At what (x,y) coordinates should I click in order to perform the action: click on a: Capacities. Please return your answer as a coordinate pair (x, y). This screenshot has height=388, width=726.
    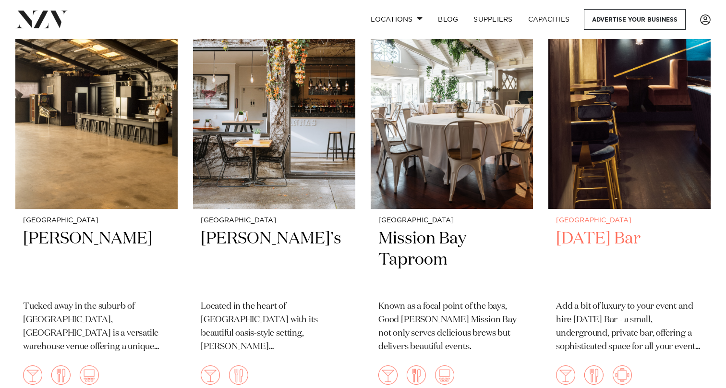
    Looking at the image, I should click on (549, 19).